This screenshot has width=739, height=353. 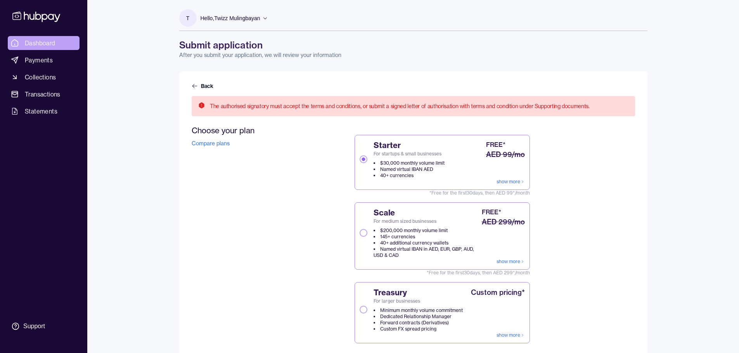 I want to click on h2: Choose your plan, so click(x=250, y=130).